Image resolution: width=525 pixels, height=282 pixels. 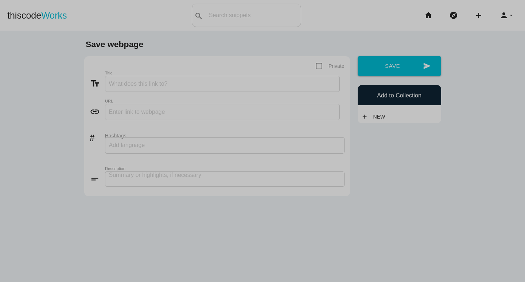 What do you see at coordinates (199, 15) in the screenshot?
I see `button: search` at bounding box center [199, 15].